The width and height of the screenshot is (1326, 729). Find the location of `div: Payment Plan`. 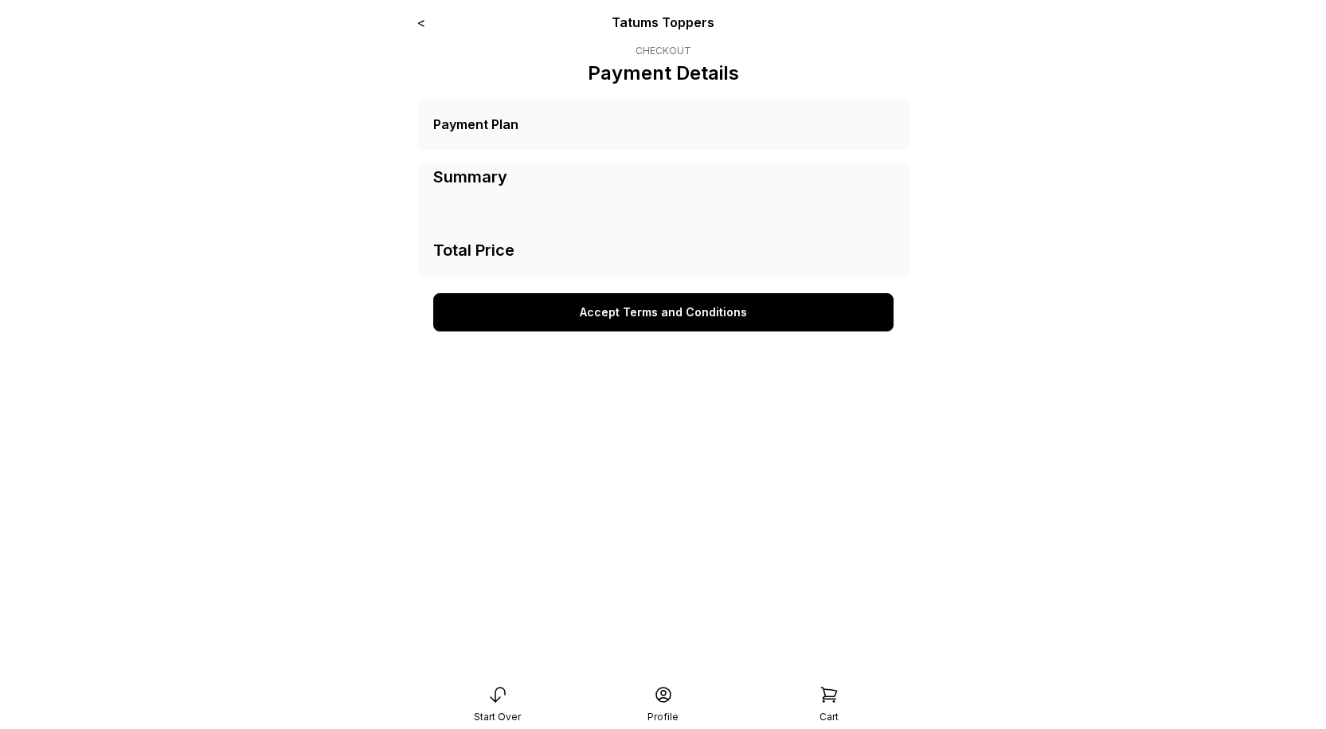

div: Payment Plan is located at coordinates (475, 124).